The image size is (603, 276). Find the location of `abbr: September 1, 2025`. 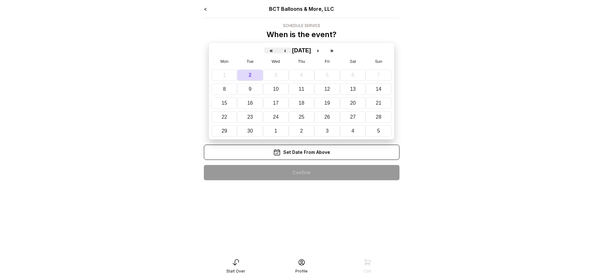

abbr: September 1, 2025 is located at coordinates (224, 75).